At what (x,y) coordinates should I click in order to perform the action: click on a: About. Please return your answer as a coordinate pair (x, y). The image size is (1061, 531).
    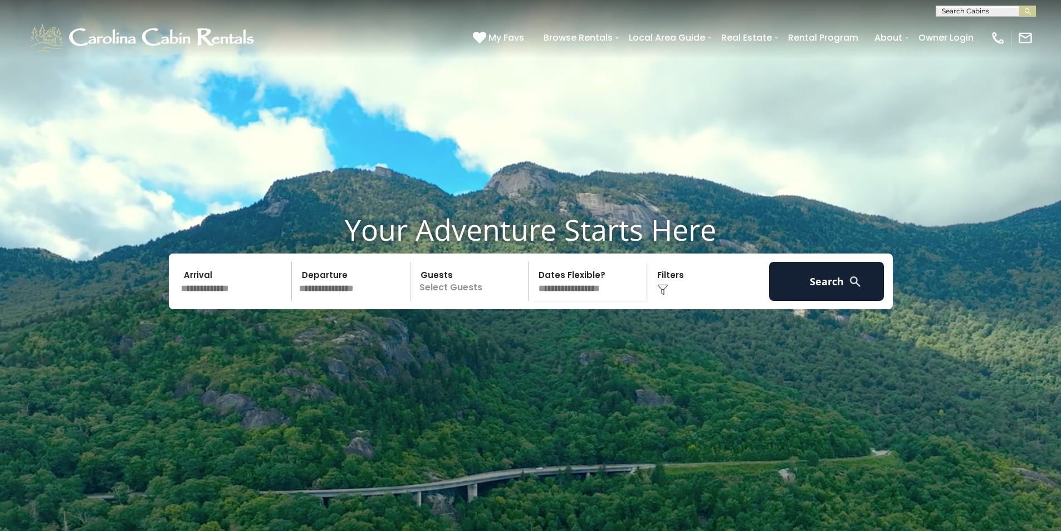
    Looking at the image, I should click on (888, 37).